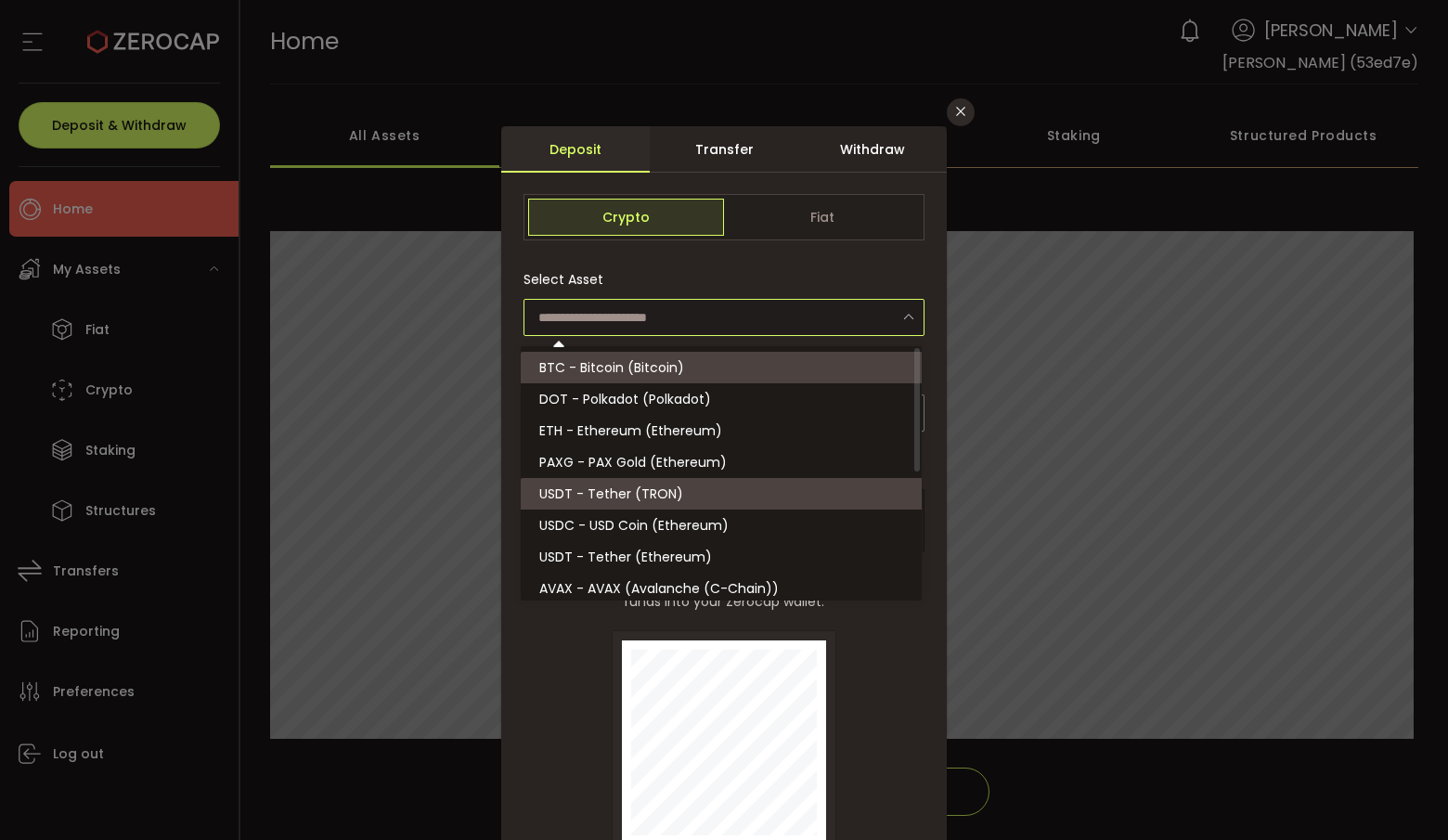 The height and width of the screenshot is (840, 1448). I want to click on span: ETH - Ethereum (Ethereum), so click(630, 431).